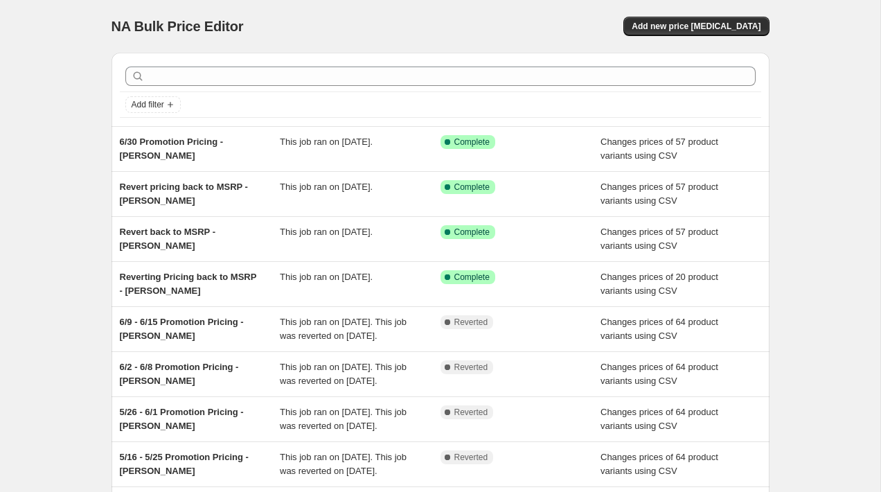 Image resolution: width=881 pixels, height=492 pixels. Describe the element at coordinates (148, 105) in the screenshot. I see `span: Add filter` at that location.